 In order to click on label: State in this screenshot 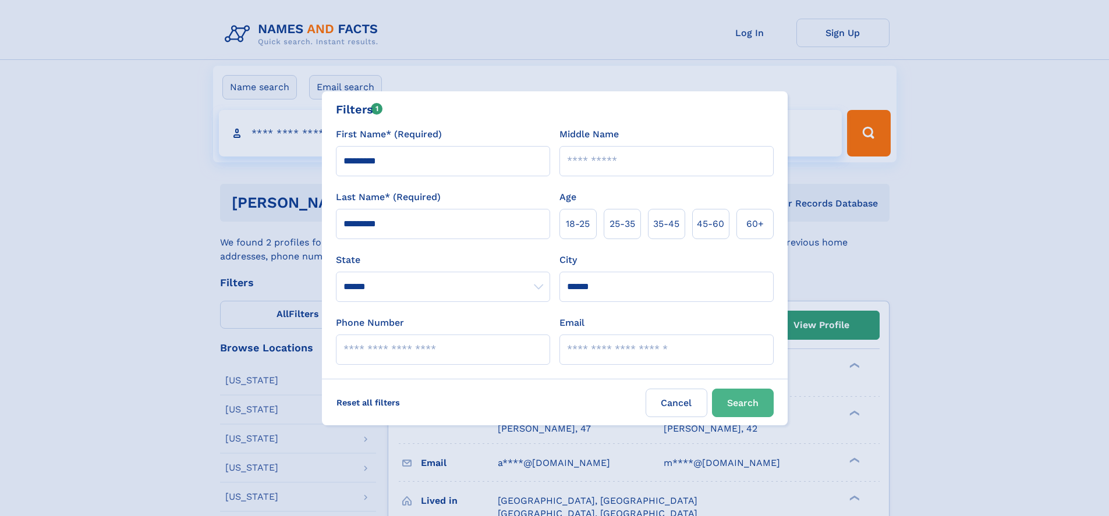, I will do `click(443, 260)`.